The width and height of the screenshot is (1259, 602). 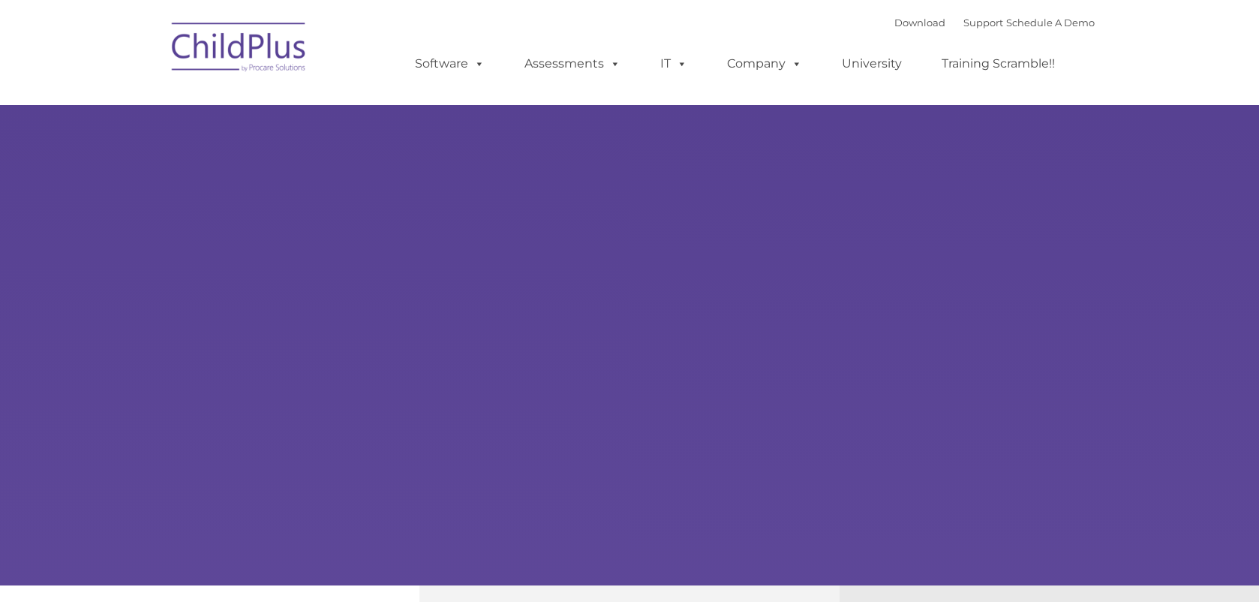 What do you see at coordinates (872, 64) in the screenshot?
I see `a: University` at bounding box center [872, 64].